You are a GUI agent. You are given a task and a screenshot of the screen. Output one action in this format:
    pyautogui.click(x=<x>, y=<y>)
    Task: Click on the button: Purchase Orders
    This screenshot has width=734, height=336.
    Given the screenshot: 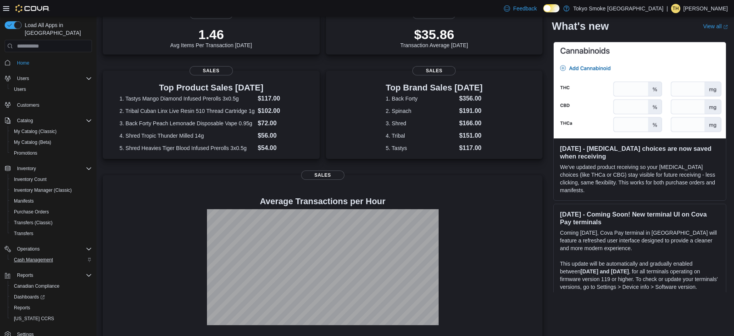 What is the action you would take?
    pyautogui.click(x=51, y=212)
    